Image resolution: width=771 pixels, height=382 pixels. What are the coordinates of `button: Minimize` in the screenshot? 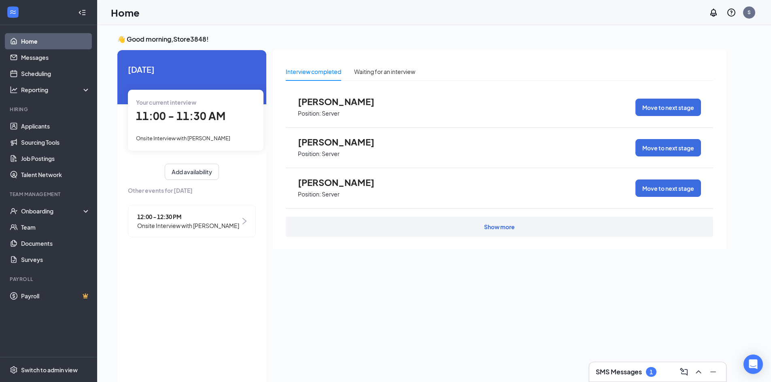 It's located at (713, 372).